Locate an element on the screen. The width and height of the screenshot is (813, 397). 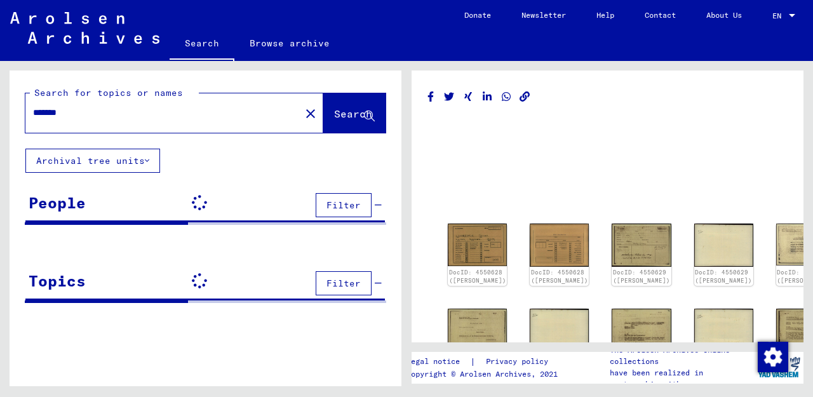
mat-icon: close is located at coordinates (310, 114).